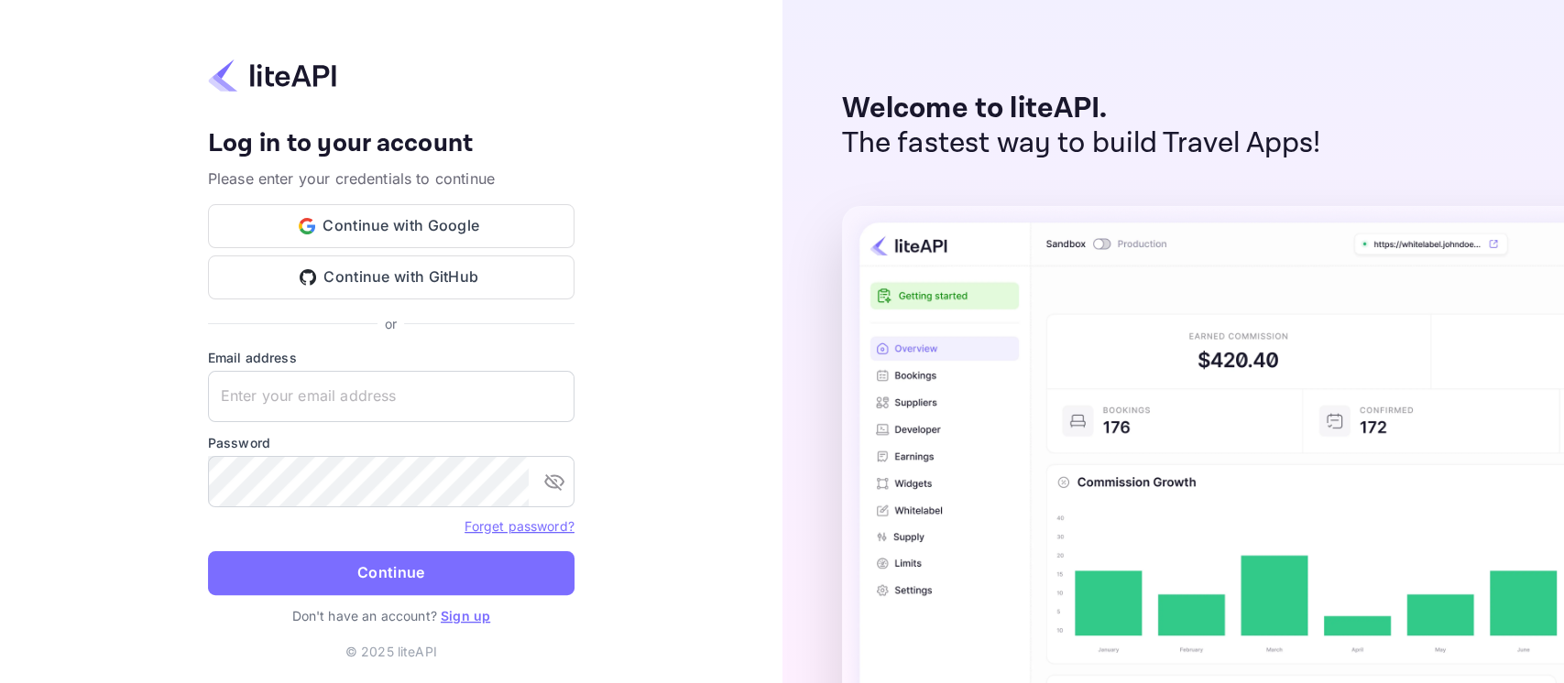 Image resolution: width=1564 pixels, height=683 pixels. Describe the element at coordinates (391, 442) in the screenshot. I see `label: Password` at that location.